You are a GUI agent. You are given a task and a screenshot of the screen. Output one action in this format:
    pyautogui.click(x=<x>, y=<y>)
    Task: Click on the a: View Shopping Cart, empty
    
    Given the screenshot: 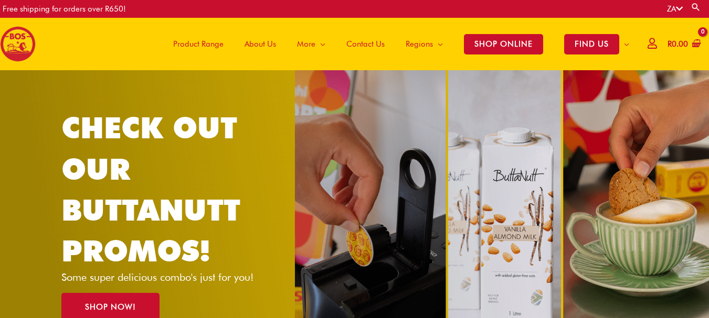 What is the action you would take?
    pyautogui.click(x=683, y=44)
    